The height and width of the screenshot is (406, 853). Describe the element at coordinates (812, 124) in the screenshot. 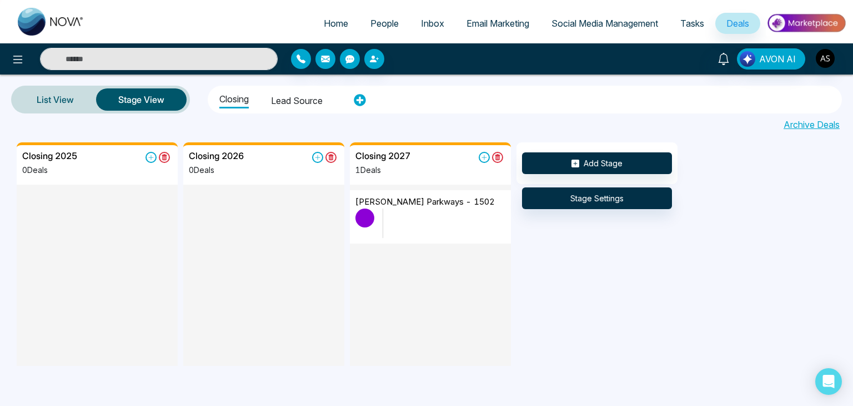

I see `a: Archive Deals` at that location.